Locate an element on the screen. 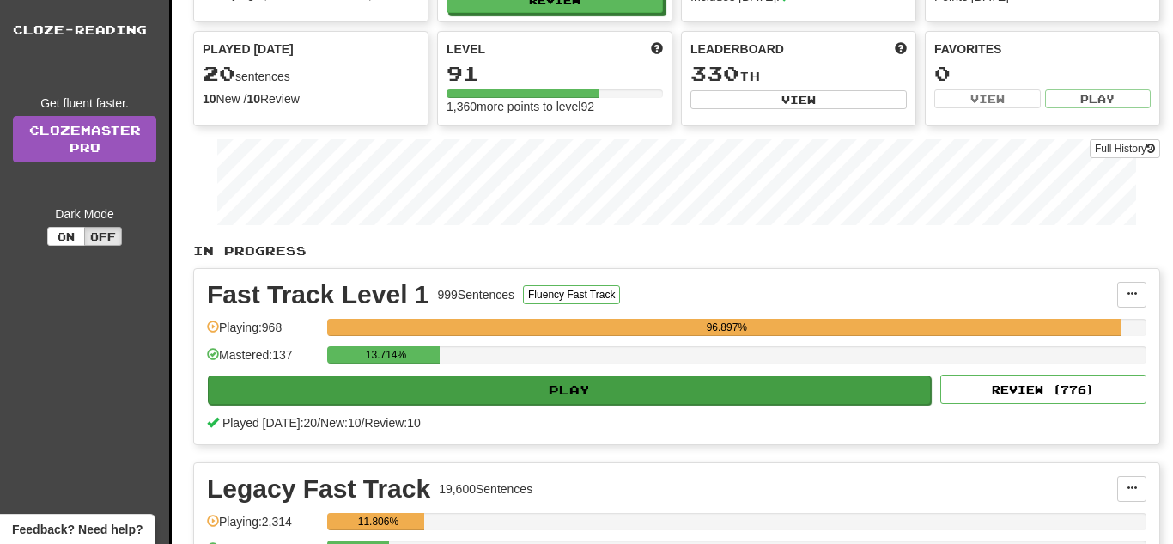  div: Mastered: 137 is located at coordinates (263, 360).